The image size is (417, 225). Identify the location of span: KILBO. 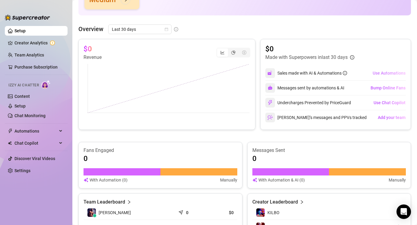
(274, 212).